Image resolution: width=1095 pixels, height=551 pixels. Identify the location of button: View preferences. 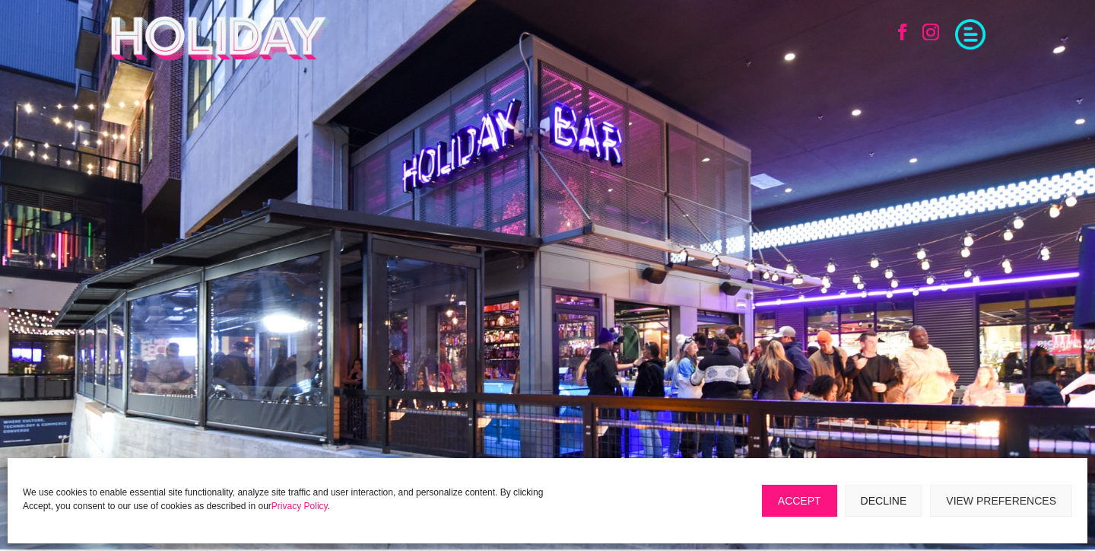
(1001, 501).